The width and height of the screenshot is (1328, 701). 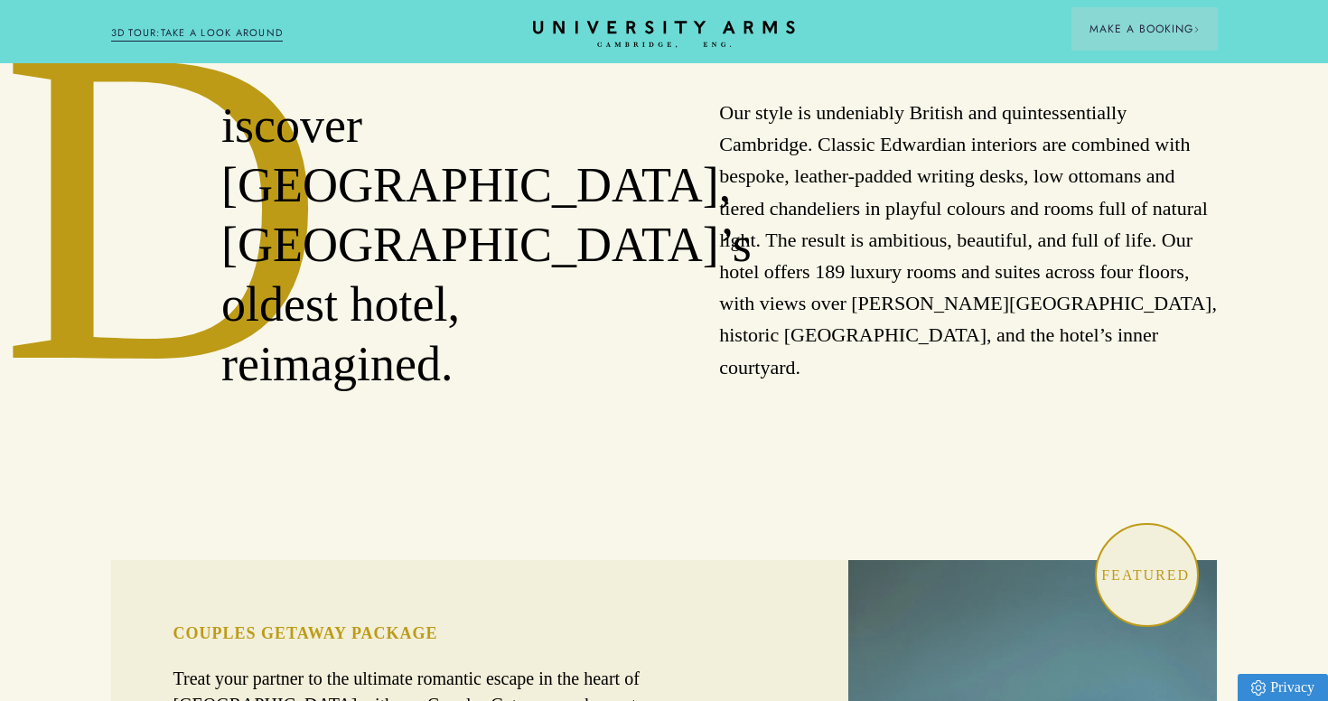 I want to click on span: Make a Booking, so click(x=1144, y=29).